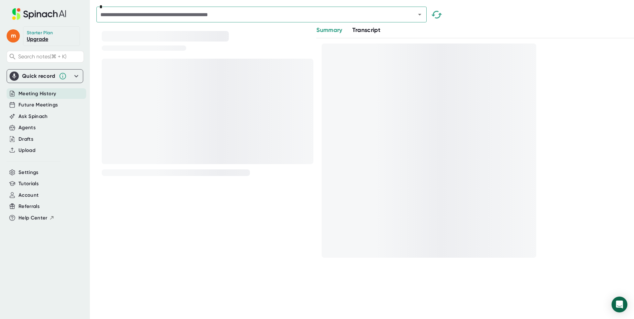  I want to click on button: Upload, so click(27, 150).